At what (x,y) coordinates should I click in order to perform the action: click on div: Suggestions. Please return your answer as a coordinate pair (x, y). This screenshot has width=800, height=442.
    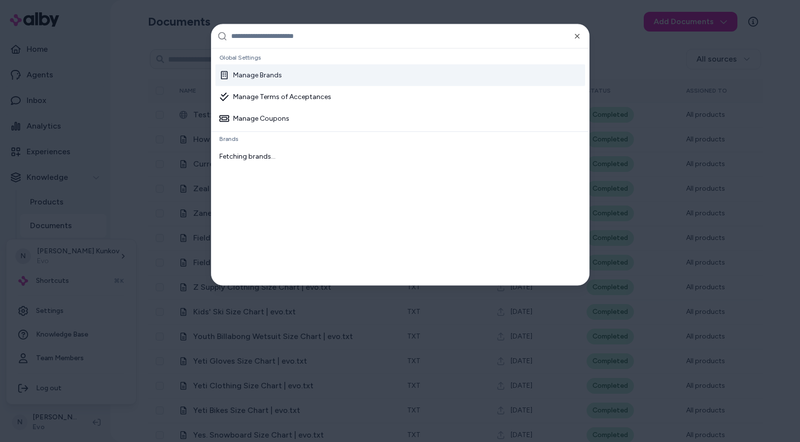
    Looking at the image, I should click on (400, 167).